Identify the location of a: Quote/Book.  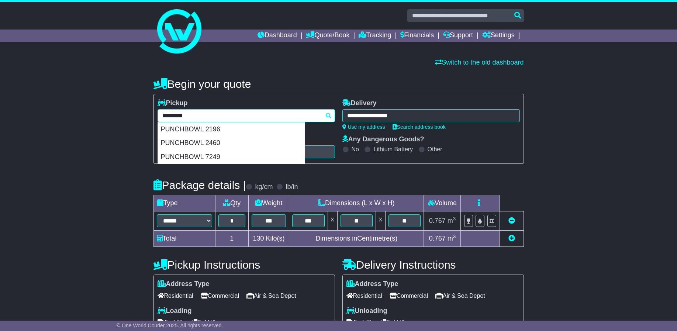
(328, 36).